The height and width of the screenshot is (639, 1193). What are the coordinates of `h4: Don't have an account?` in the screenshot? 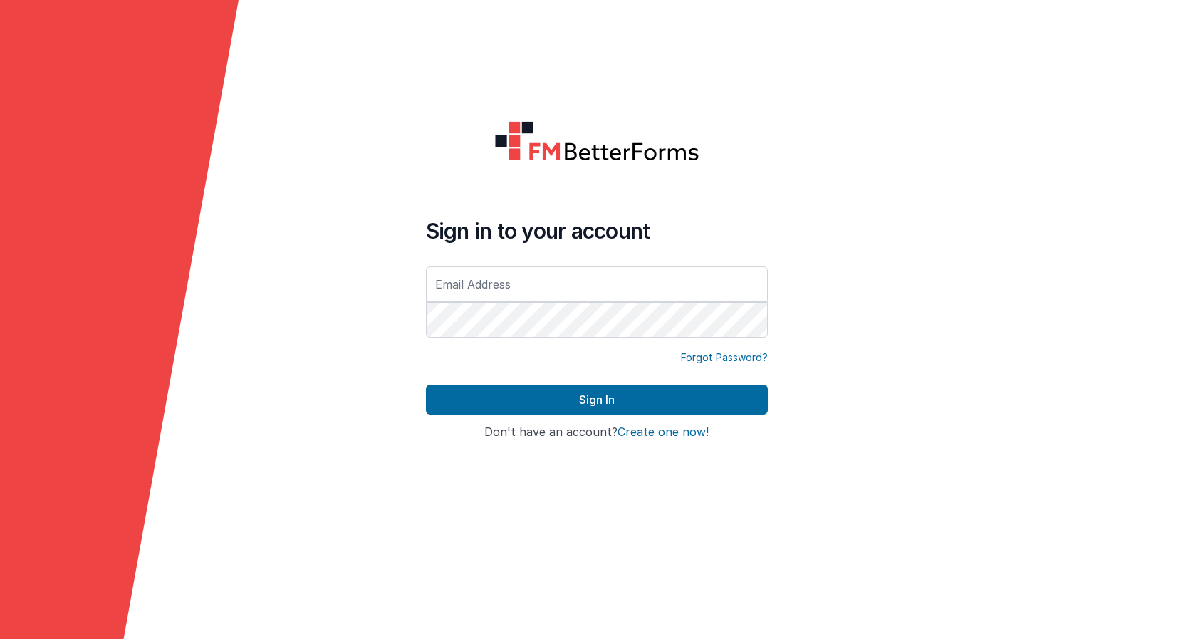 It's located at (597, 432).